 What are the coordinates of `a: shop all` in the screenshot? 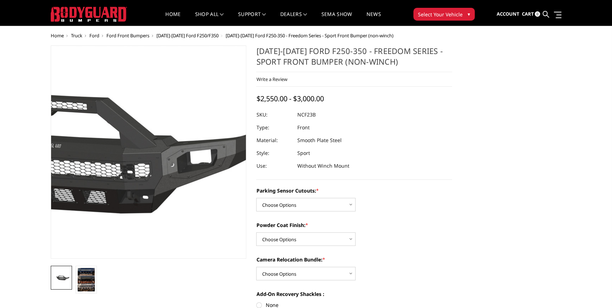 It's located at (209, 18).